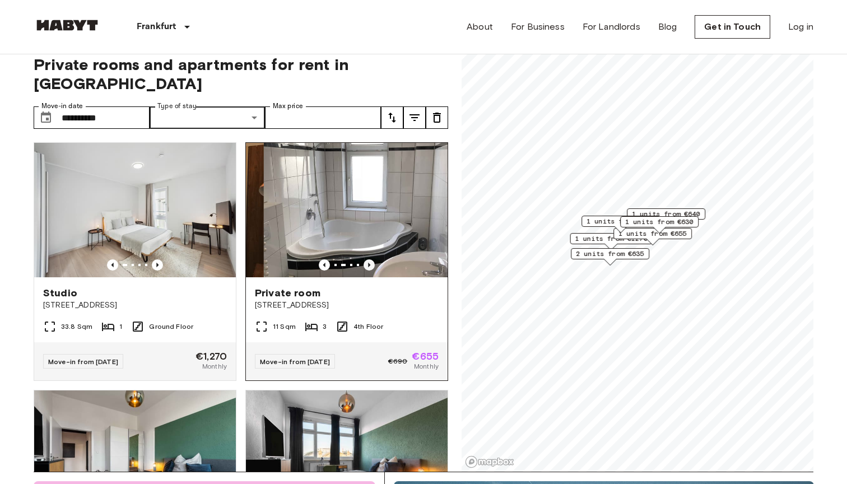 The image size is (847, 484). Describe the element at coordinates (652, 234) in the screenshot. I see `span: 1 units from €655` at that location.